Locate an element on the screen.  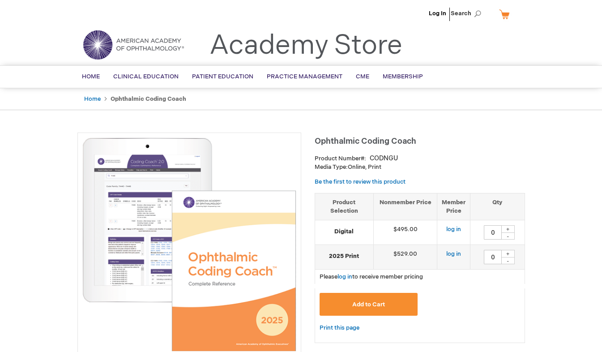
a: Log In is located at coordinates (437, 13).